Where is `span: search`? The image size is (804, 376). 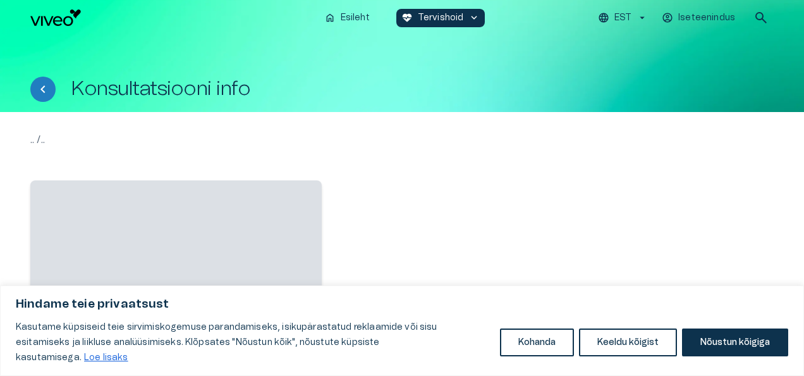 span: search is located at coordinates (761, 18).